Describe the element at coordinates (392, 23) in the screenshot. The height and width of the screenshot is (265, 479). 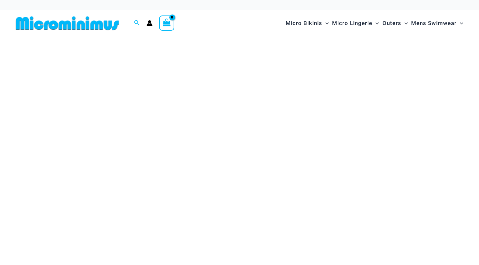
I see `span: Outers` at that location.